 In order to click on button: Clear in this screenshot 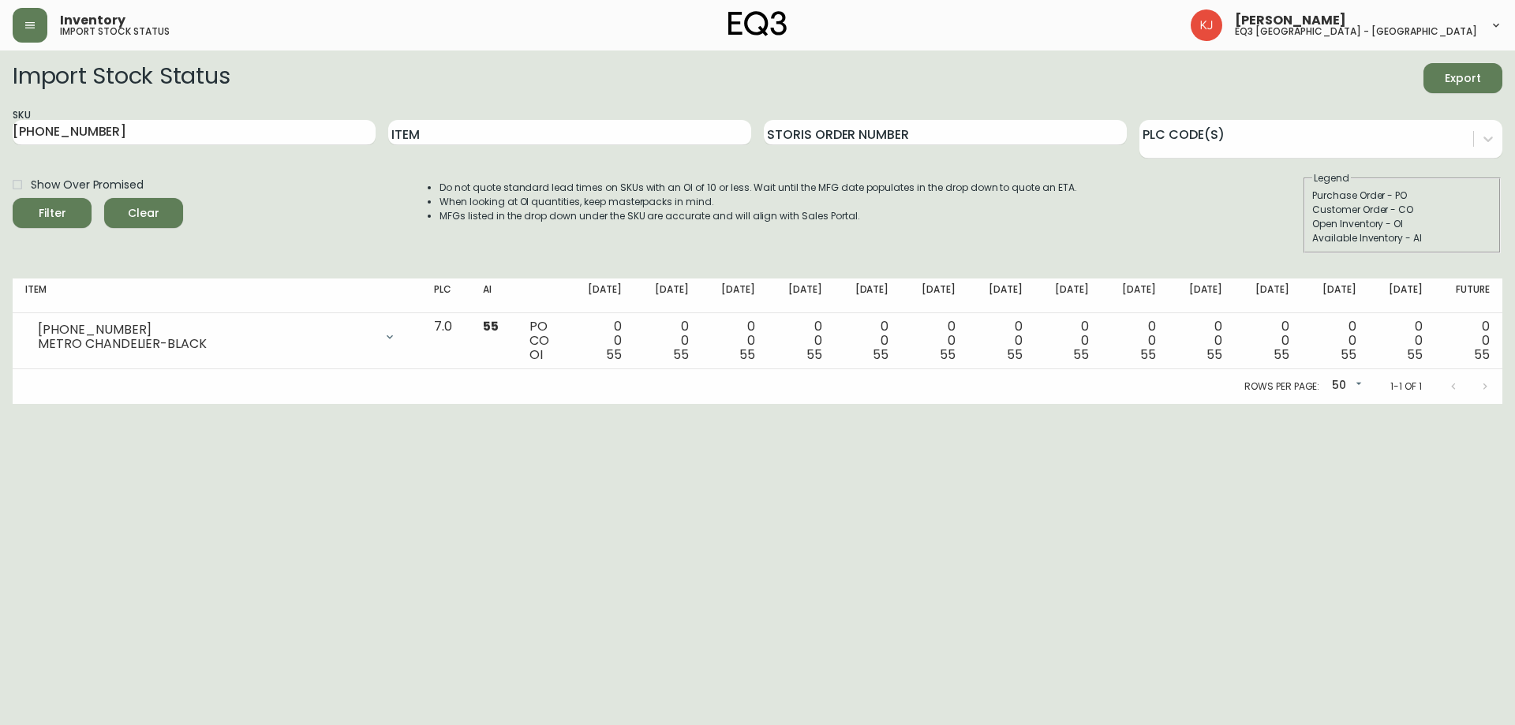, I will do `click(144, 213)`.